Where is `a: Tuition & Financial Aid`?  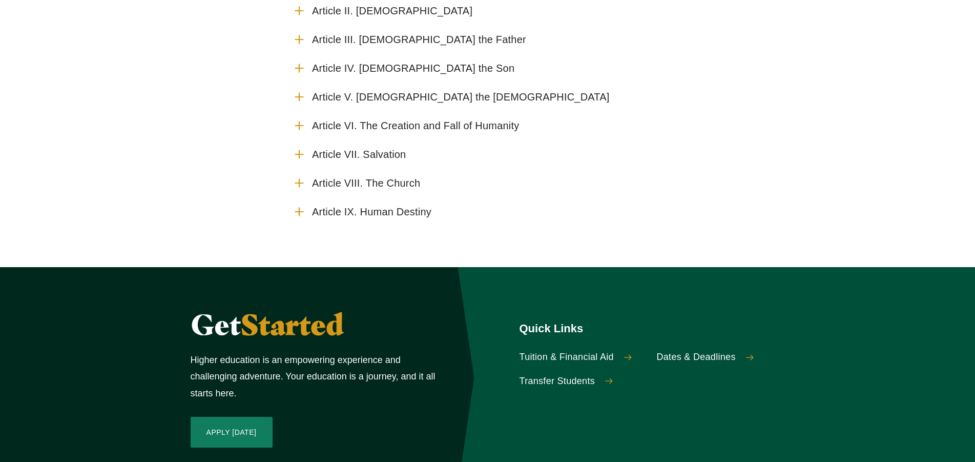
a: Tuition & Financial Aid is located at coordinates (584, 357).